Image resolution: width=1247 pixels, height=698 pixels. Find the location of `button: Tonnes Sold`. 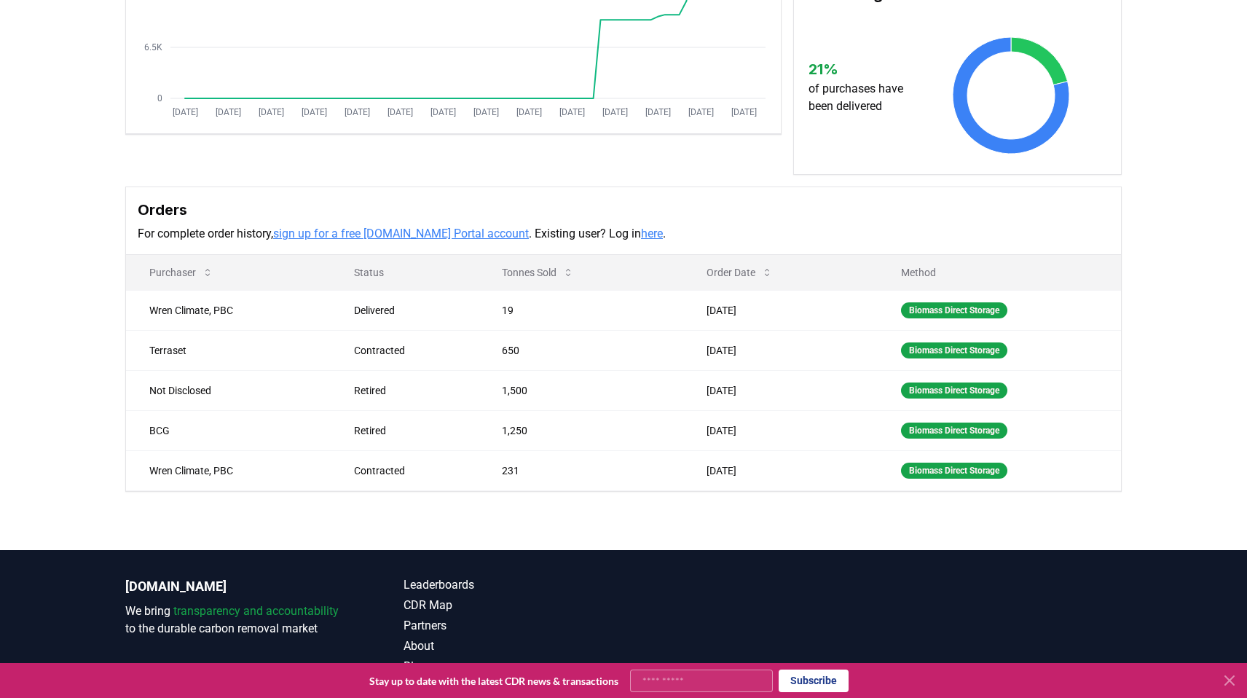

button: Tonnes Sold is located at coordinates (537, 272).